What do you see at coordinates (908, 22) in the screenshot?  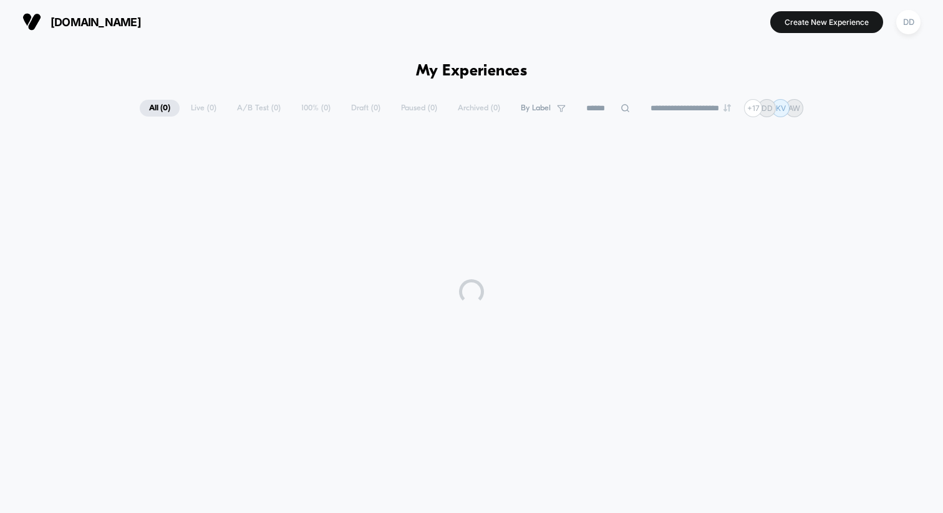 I see `div: DD` at bounding box center [908, 22].